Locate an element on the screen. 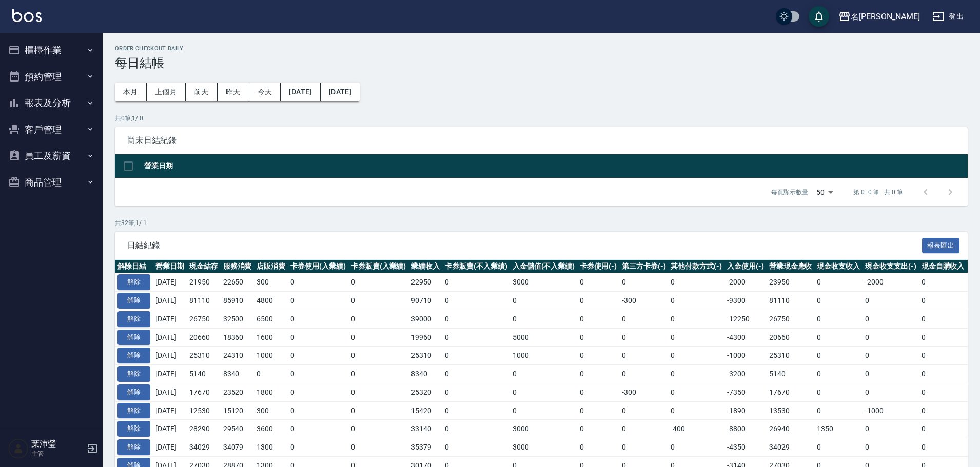 Image resolution: width=980 pixels, height=467 pixels. td: 6500 is located at coordinates (271, 319).